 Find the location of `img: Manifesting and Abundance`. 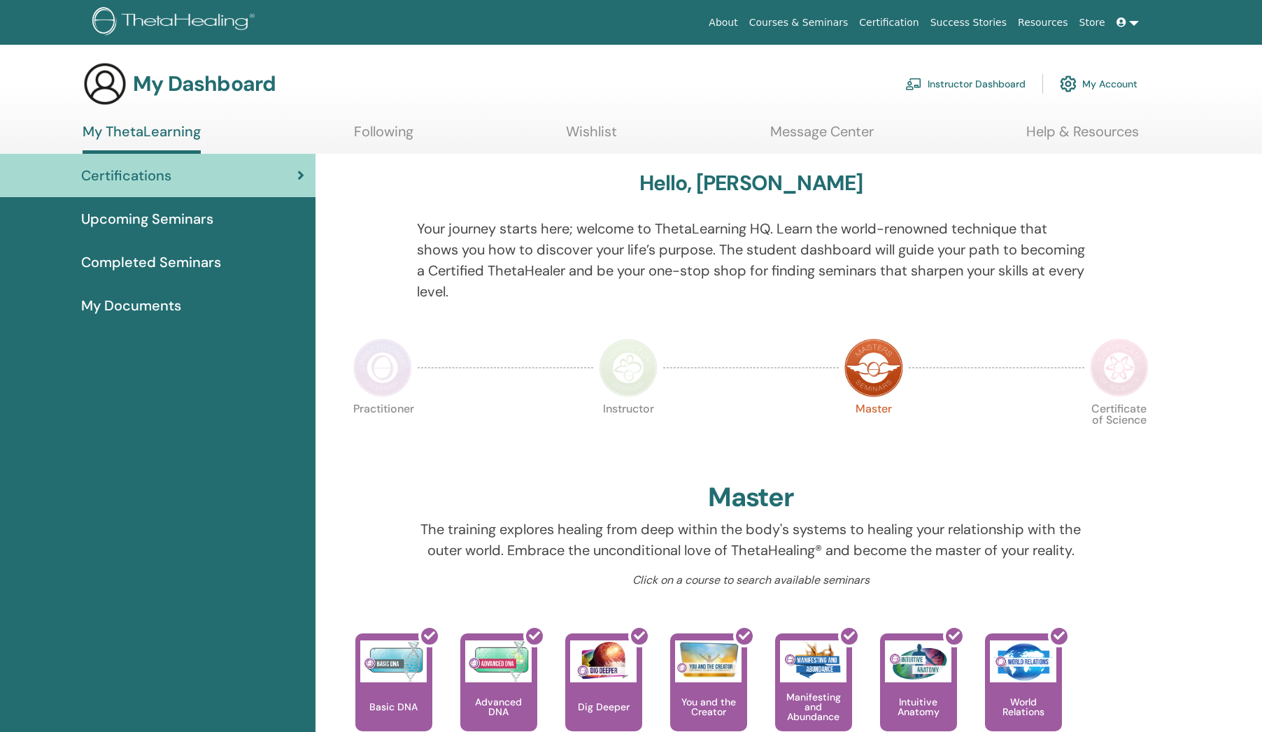

img: Manifesting and Abundance is located at coordinates (813, 662).